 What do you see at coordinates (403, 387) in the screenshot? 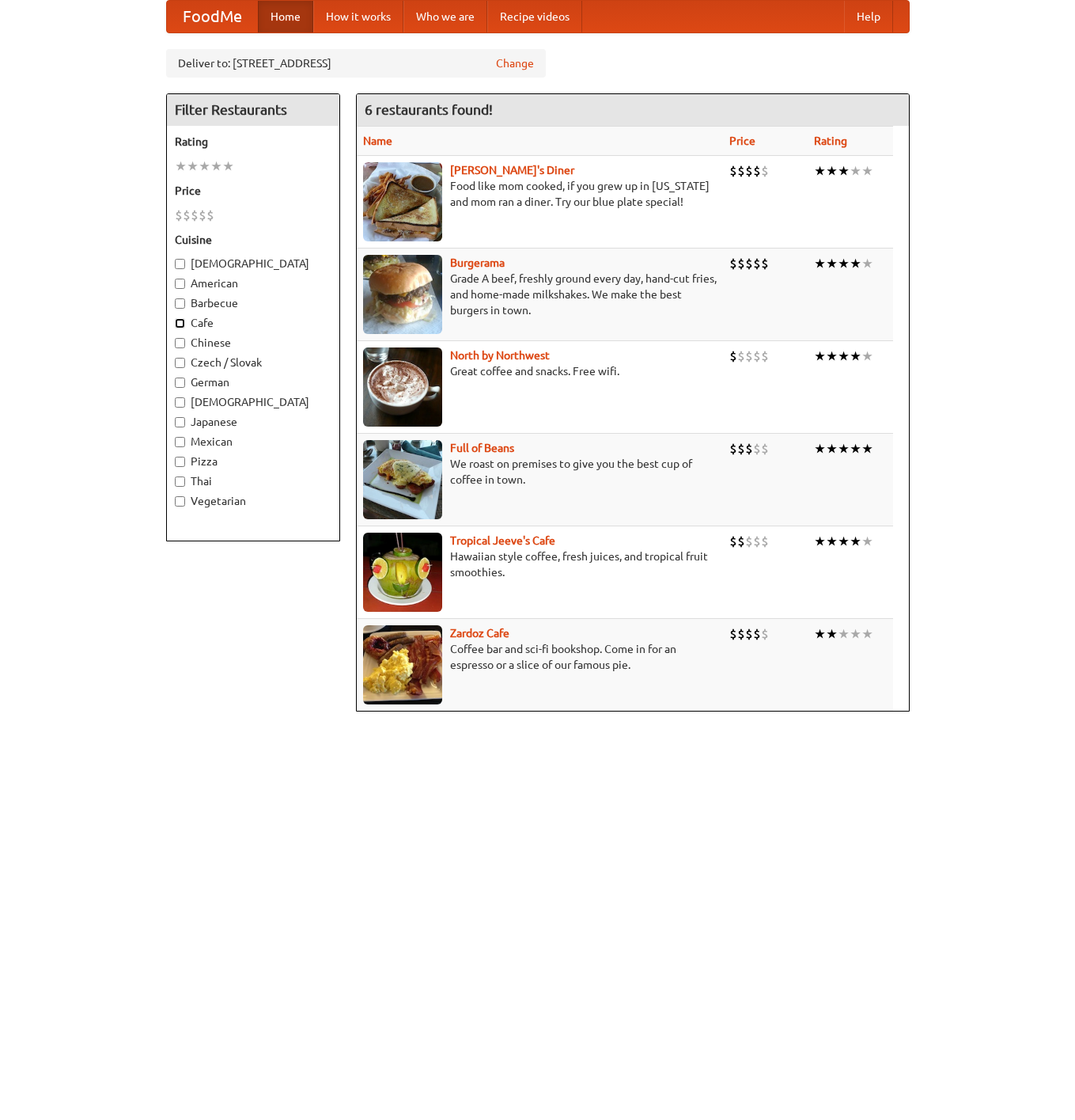
I see `img: north.jpg` at bounding box center [403, 387].